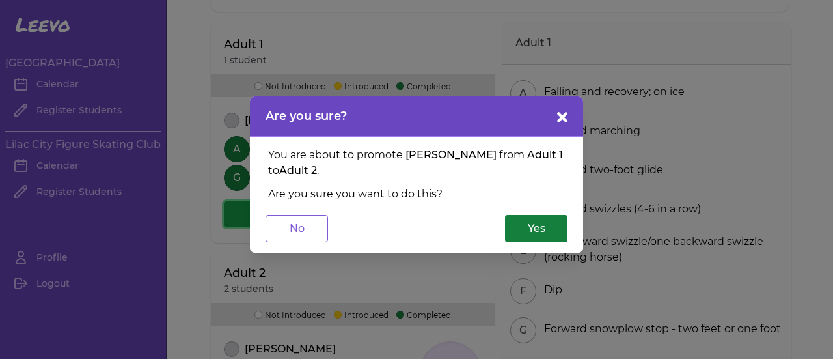  Describe the element at coordinates (562, 117) in the screenshot. I see `button: close button` at that location.